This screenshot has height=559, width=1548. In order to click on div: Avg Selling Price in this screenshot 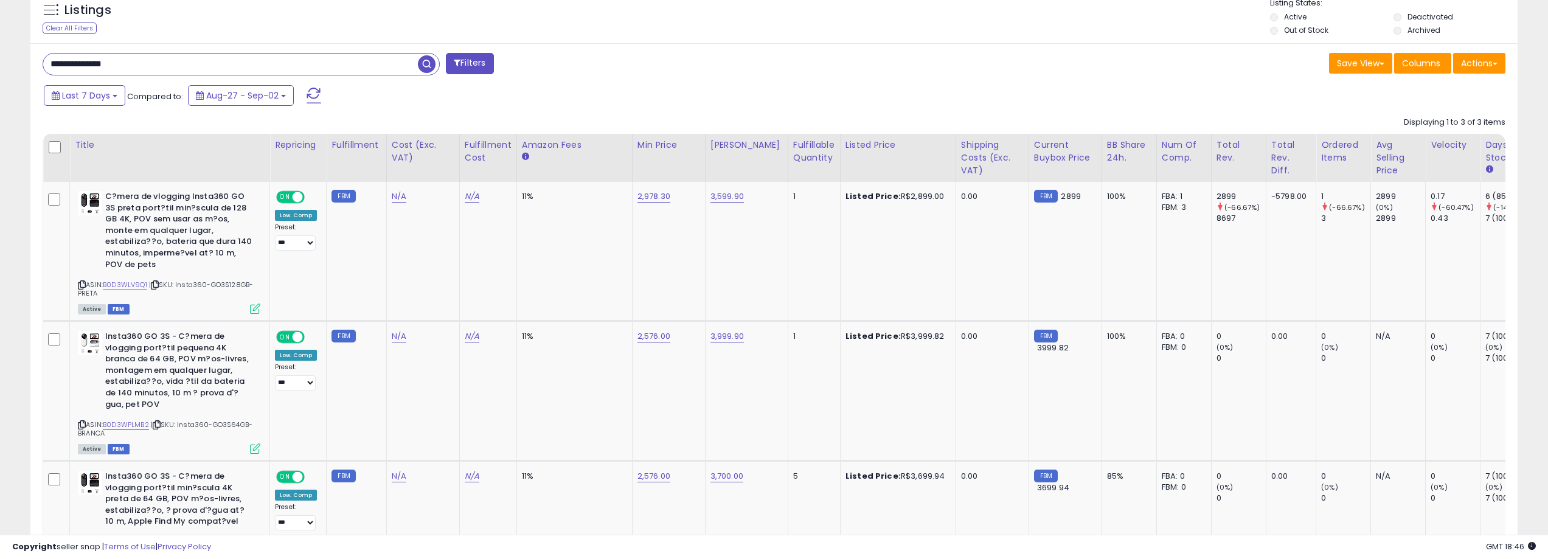, I will do `click(1397, 157)`.